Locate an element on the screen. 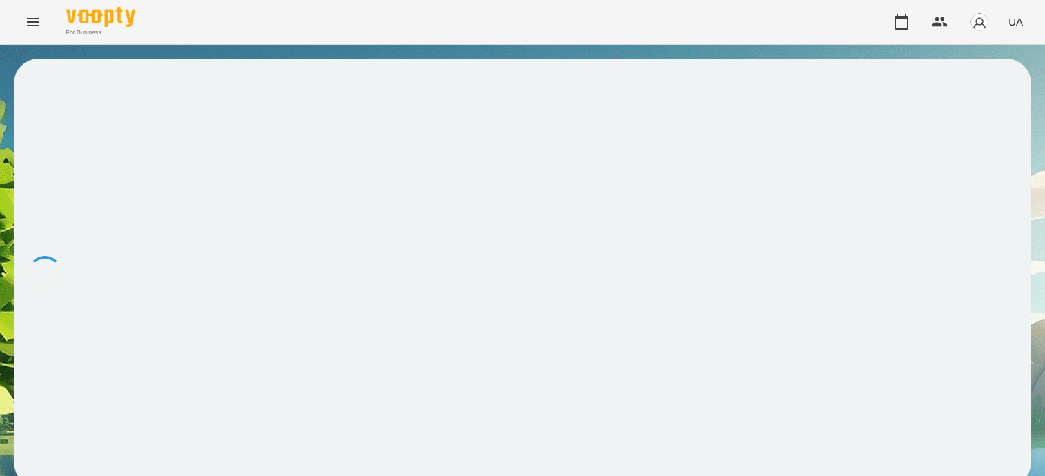  button: Menu is located at coordinates (33, 22).